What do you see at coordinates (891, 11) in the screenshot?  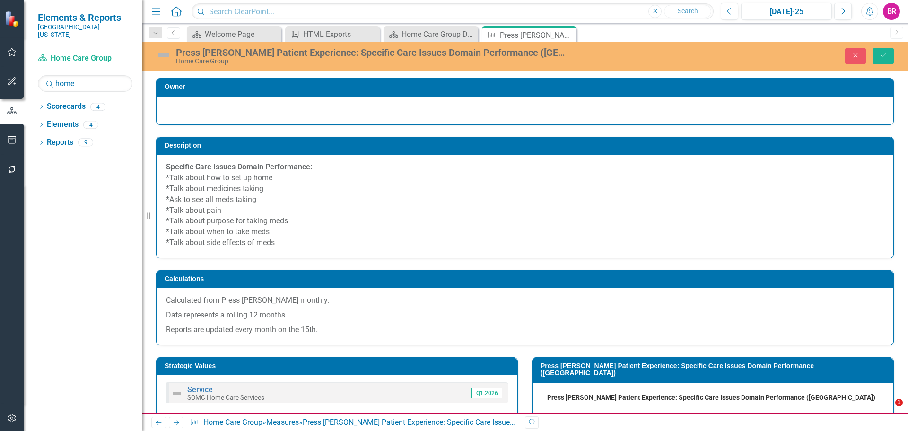 I see `button: BR` at bounding box center [891, 11].